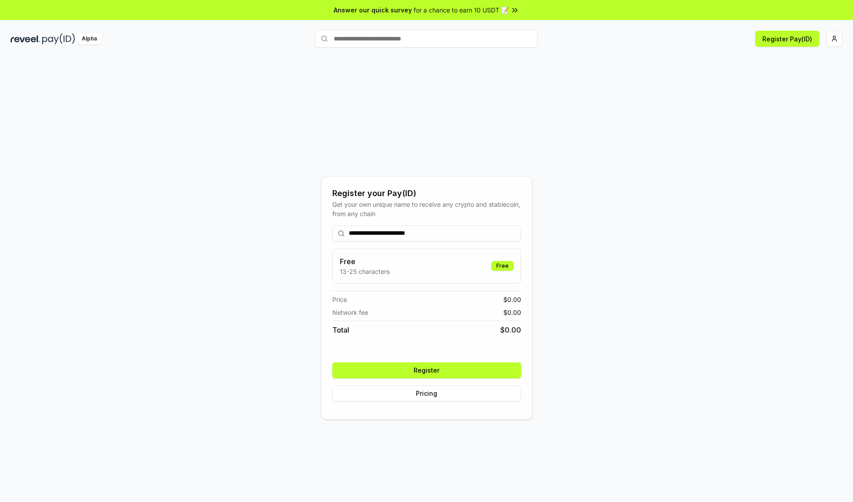  What do you see at coordinates (365, 271) in the screenshot?
I see `p: 13-25 characters` at bounding box center [365, 271].